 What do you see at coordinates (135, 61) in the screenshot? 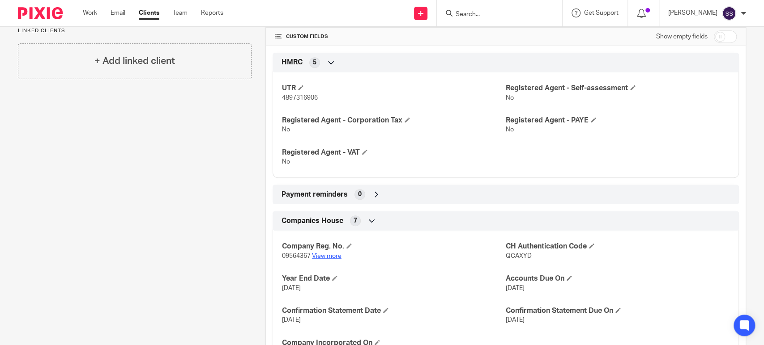
I see `h4: + Add linked client` at bounding box center [135, 61].